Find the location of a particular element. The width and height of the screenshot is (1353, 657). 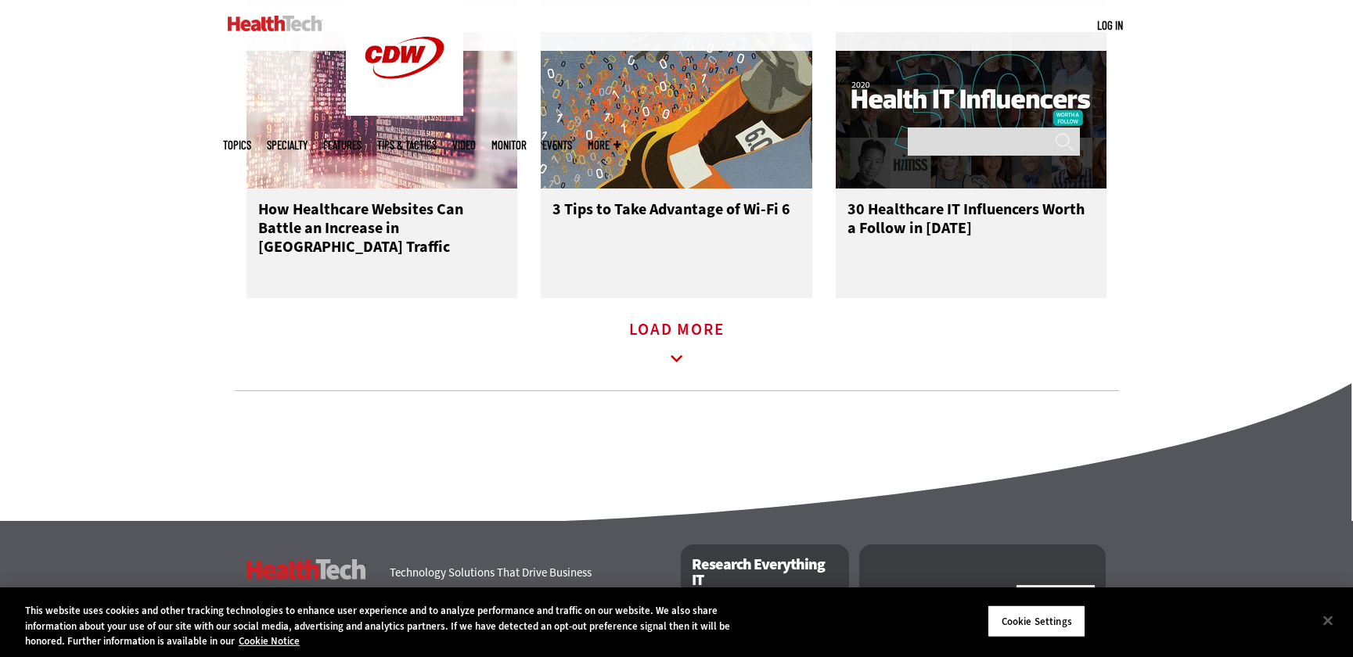

a: Running man 3 Tips to Take Advantage of Wi-Fi 6 is located at coordinates (676, 165).